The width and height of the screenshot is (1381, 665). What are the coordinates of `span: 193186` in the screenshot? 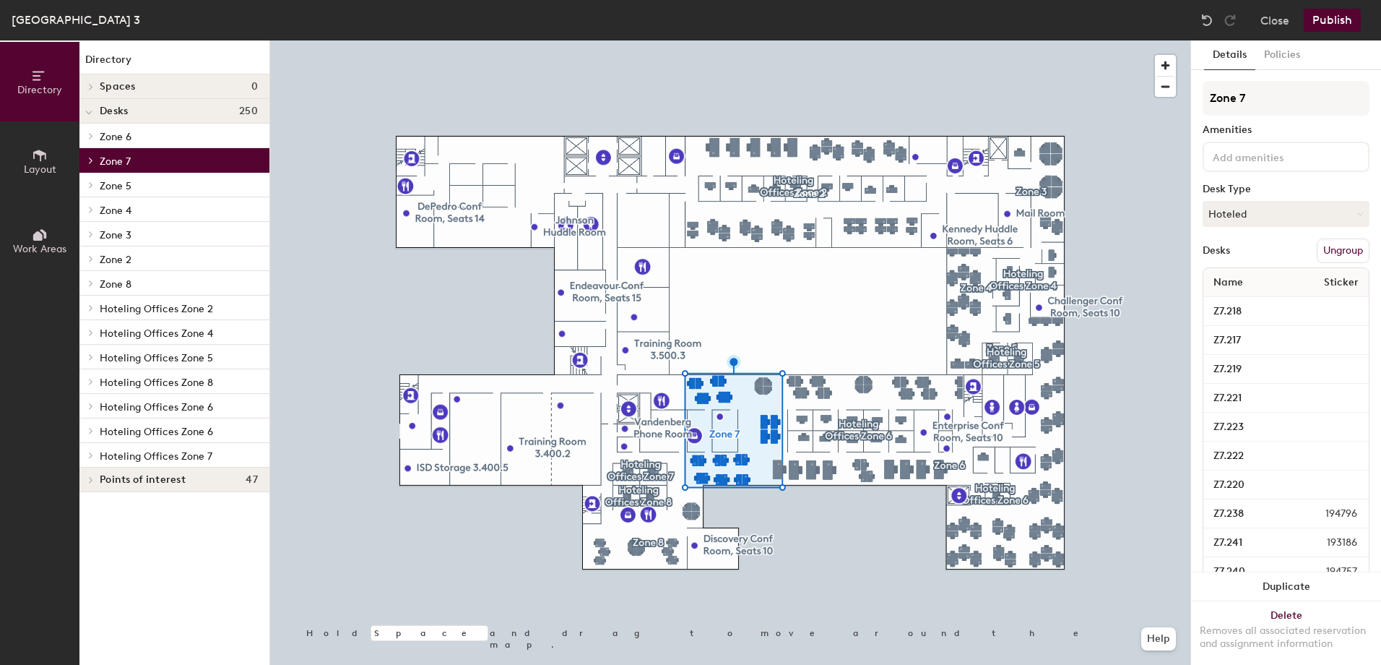 It's located at (1329, 542).